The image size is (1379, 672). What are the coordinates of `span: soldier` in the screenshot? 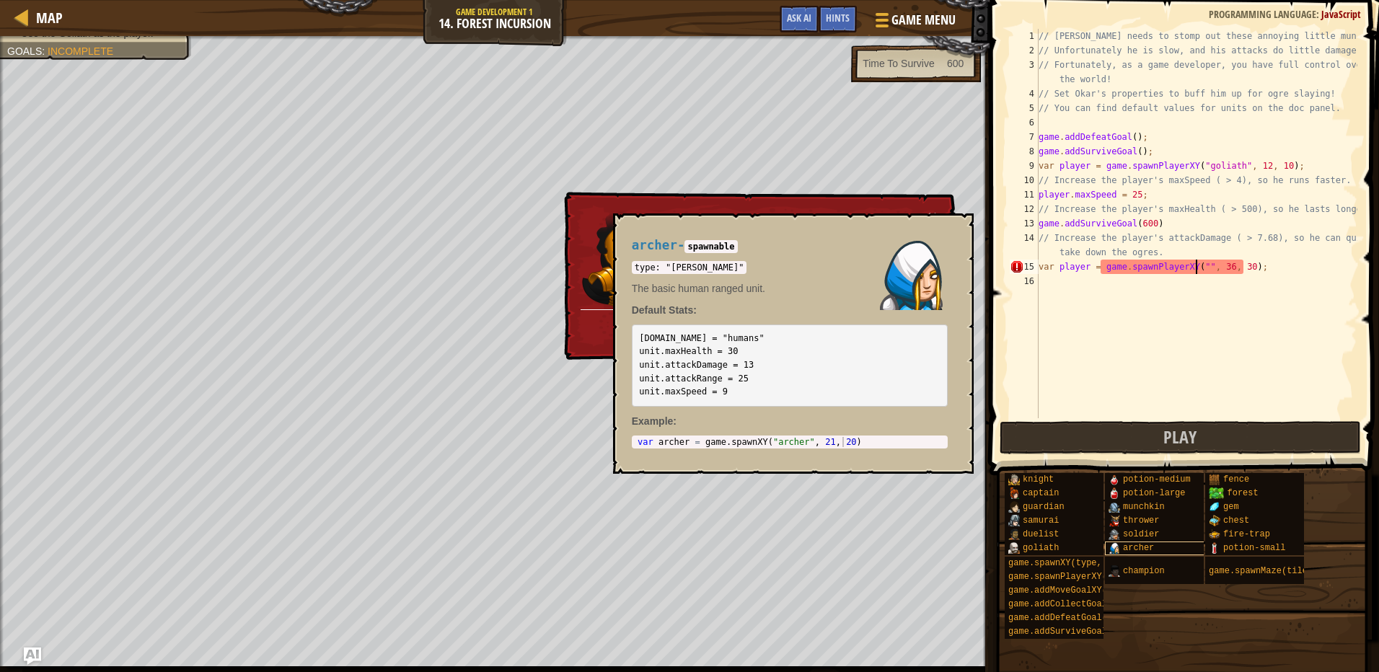 It's located at (1141, 534).